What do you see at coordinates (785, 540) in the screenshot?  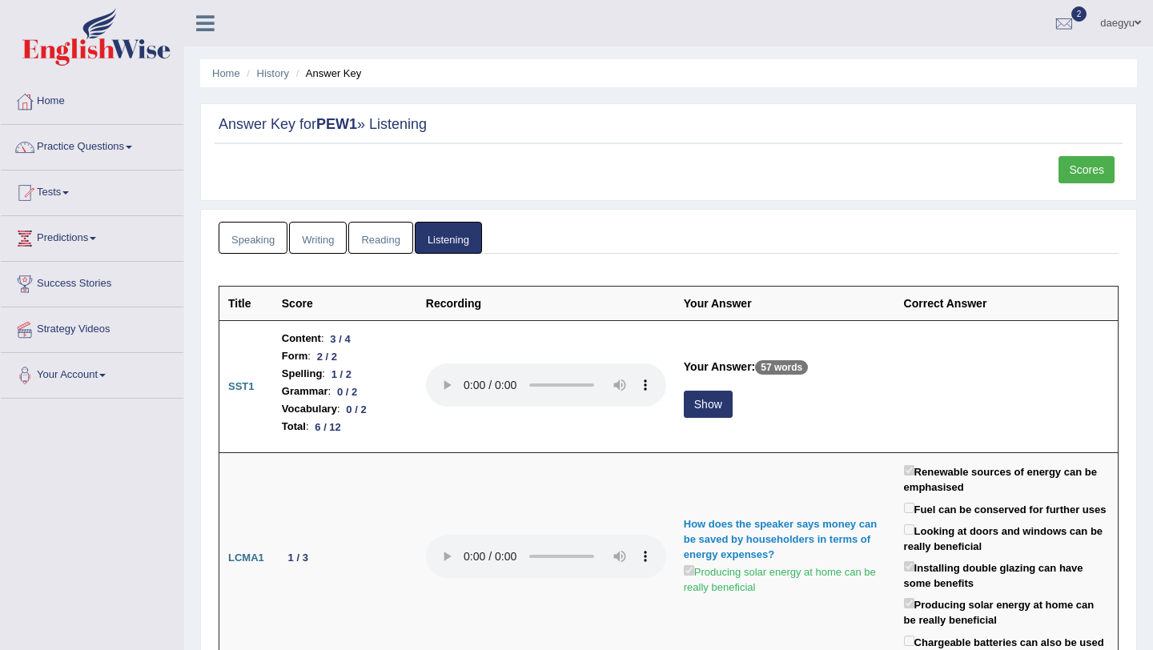 I see `div: How does the speaker says money can be saved by householders in terms of energy expenses?` at bounding box center [785, 540].